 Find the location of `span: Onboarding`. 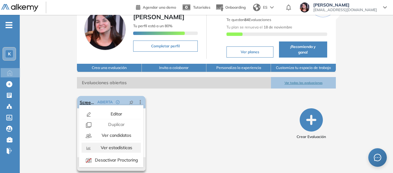

span: Onboarding is located at coordinates (235, 7).